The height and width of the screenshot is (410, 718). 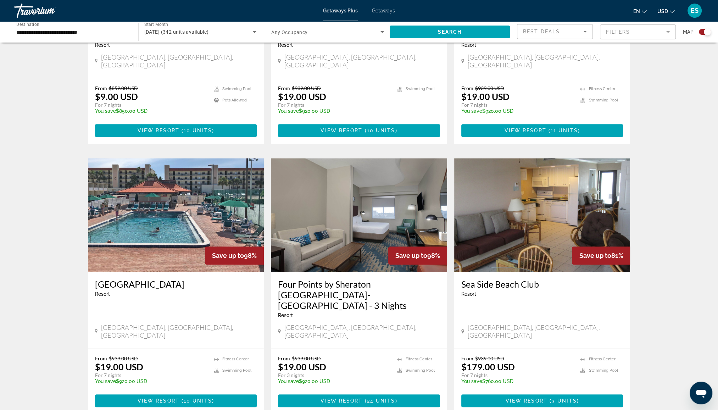 What do you see at coordinates (517, 381) in the screenshot?
I see `p: $760.00 USD` at bounding box center [517, 381].